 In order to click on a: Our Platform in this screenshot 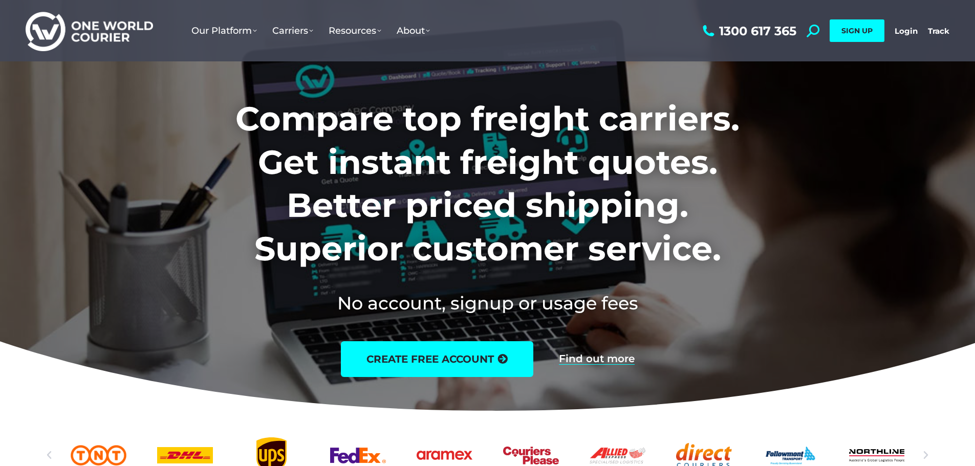, I will do `click(224, 31)`.